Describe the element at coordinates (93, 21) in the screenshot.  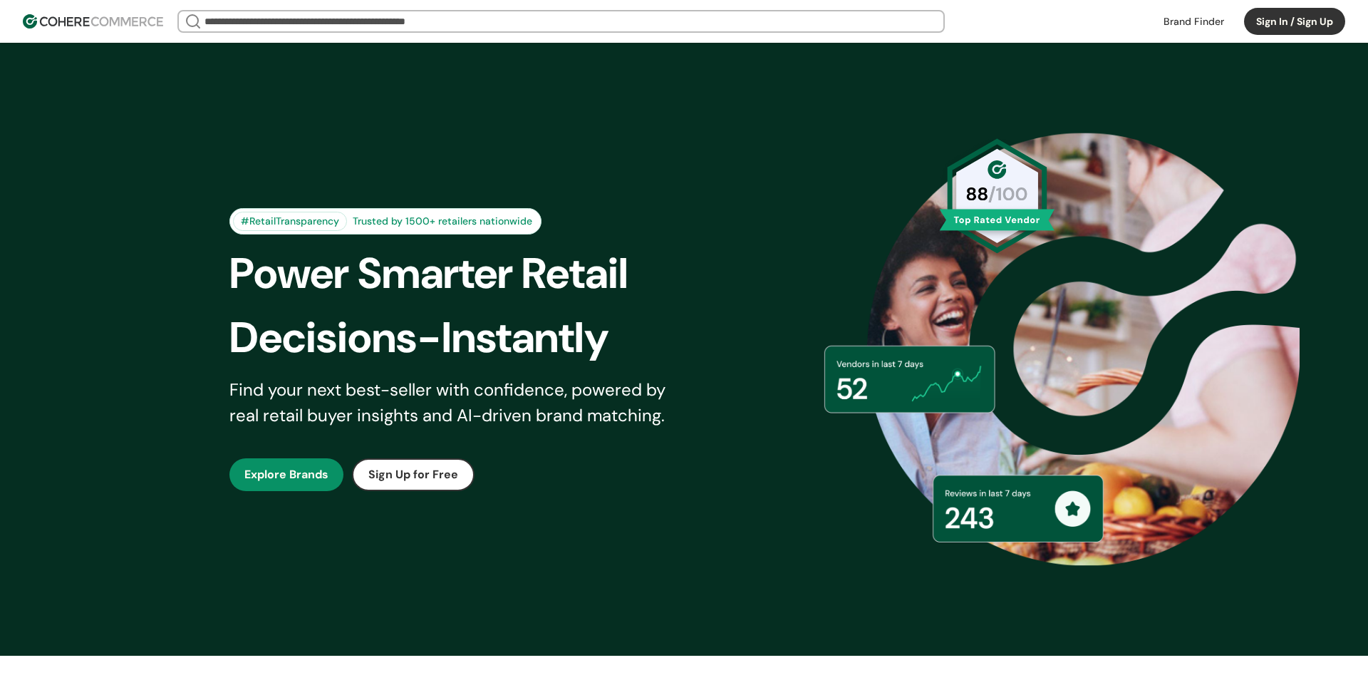
I see `img: Cohere Logo` at that location.